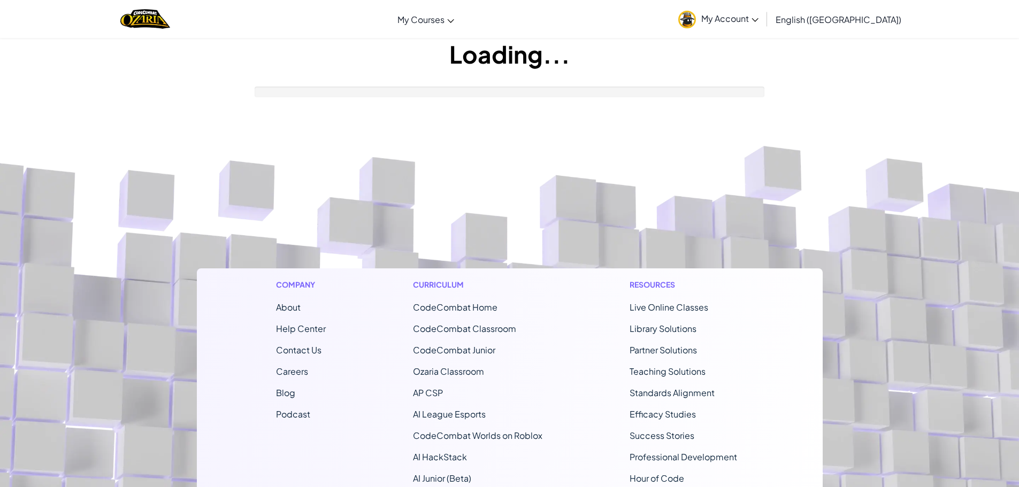 The image size is (1019, 487). Describe the element at coordinates (288, 307) in the screenshot. I see `a: About` at that location.